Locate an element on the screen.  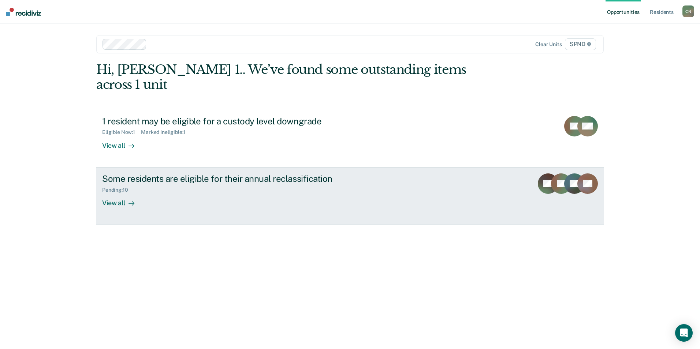
div: Marked Ineligible : 1 is located at coordinates (166, 132).